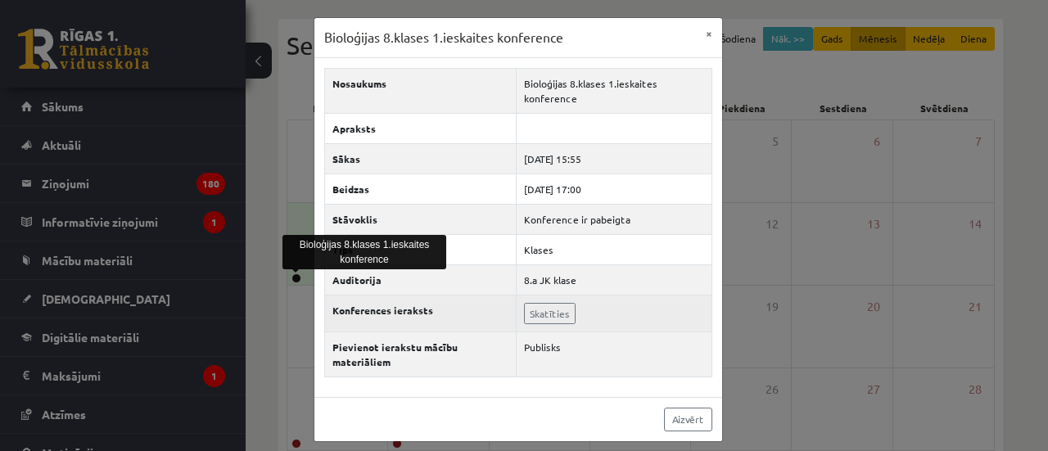  I want to click on td: Klases, so click(614, 249).